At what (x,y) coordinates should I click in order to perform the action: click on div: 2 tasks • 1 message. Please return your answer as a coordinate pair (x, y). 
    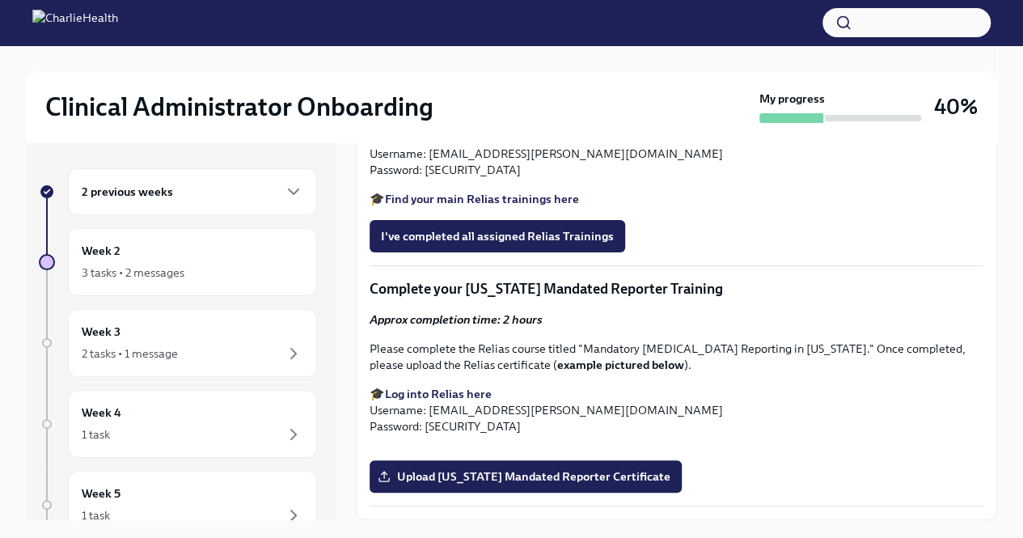
    Looking at the image, I should click on (129, 353).